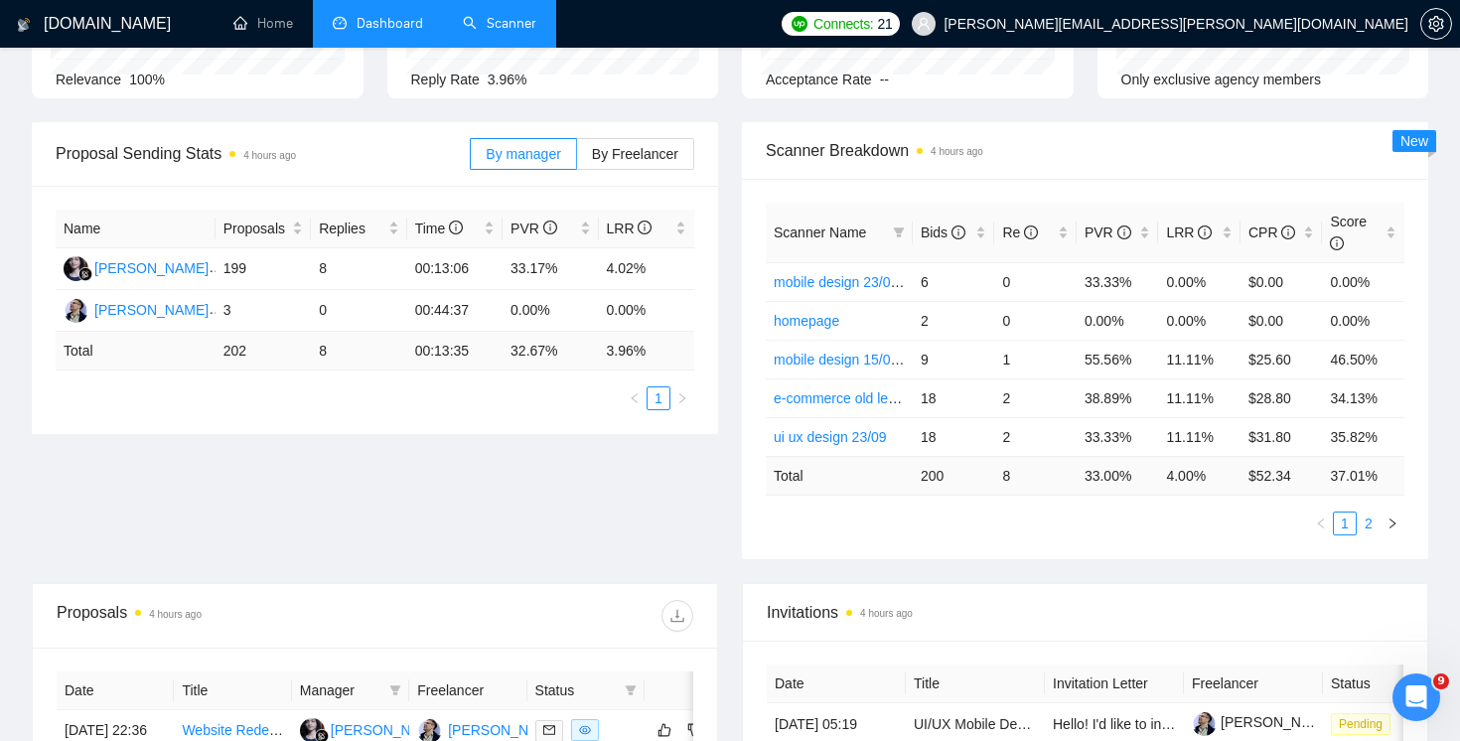  Describe the element at coordinates (340, 23) in the screenshot. I see `span: dashboard` at that location.